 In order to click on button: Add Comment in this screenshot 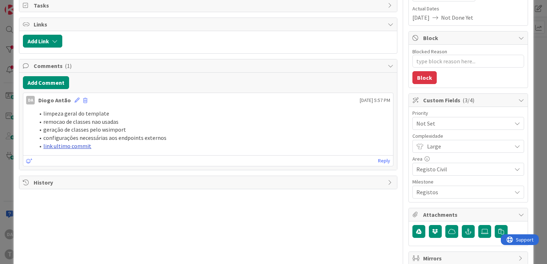, I will do `click(46, 83)`.